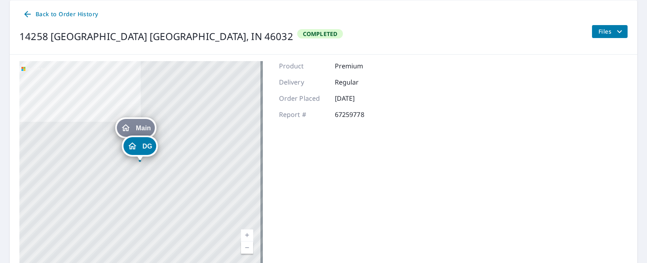  I want to click on span: Completed, so click(320, 34).